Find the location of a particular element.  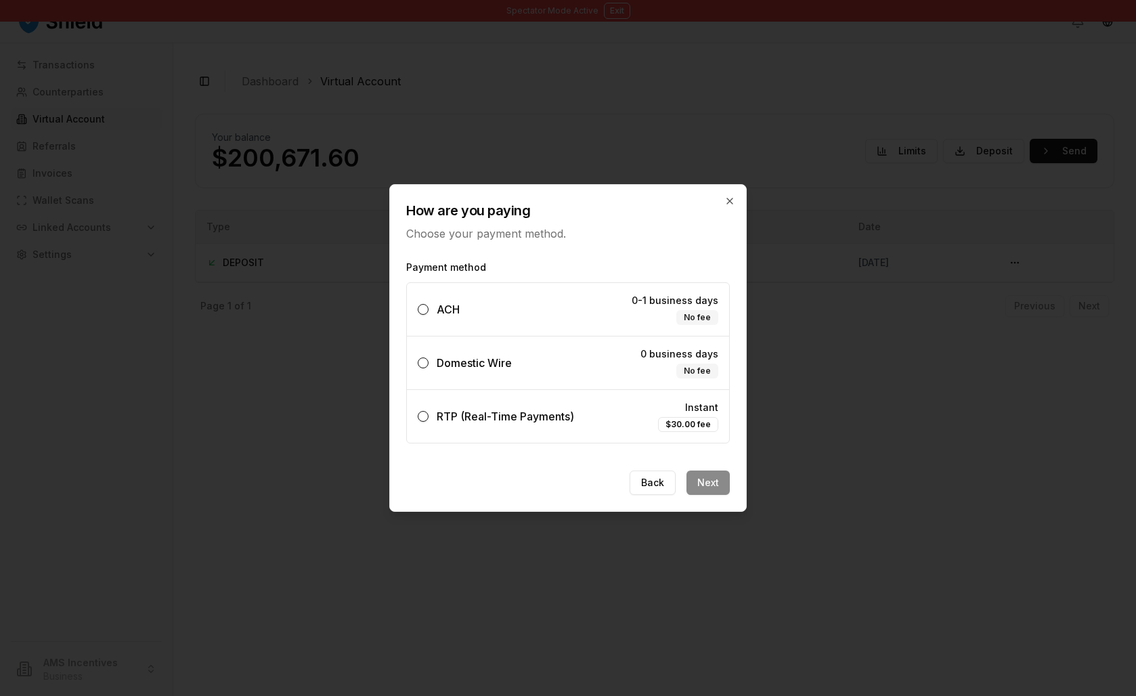

span: Instant is located at coordinates (701, 408).